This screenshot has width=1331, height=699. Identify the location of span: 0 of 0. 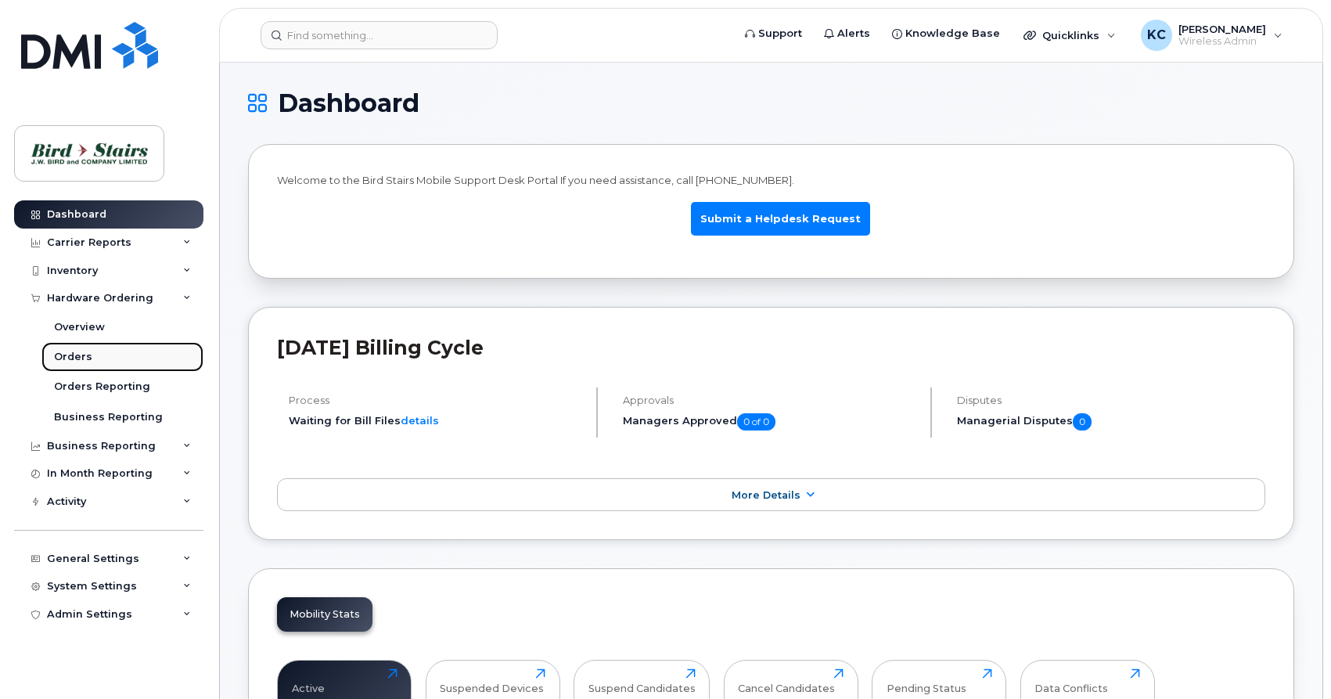
(756, 422).